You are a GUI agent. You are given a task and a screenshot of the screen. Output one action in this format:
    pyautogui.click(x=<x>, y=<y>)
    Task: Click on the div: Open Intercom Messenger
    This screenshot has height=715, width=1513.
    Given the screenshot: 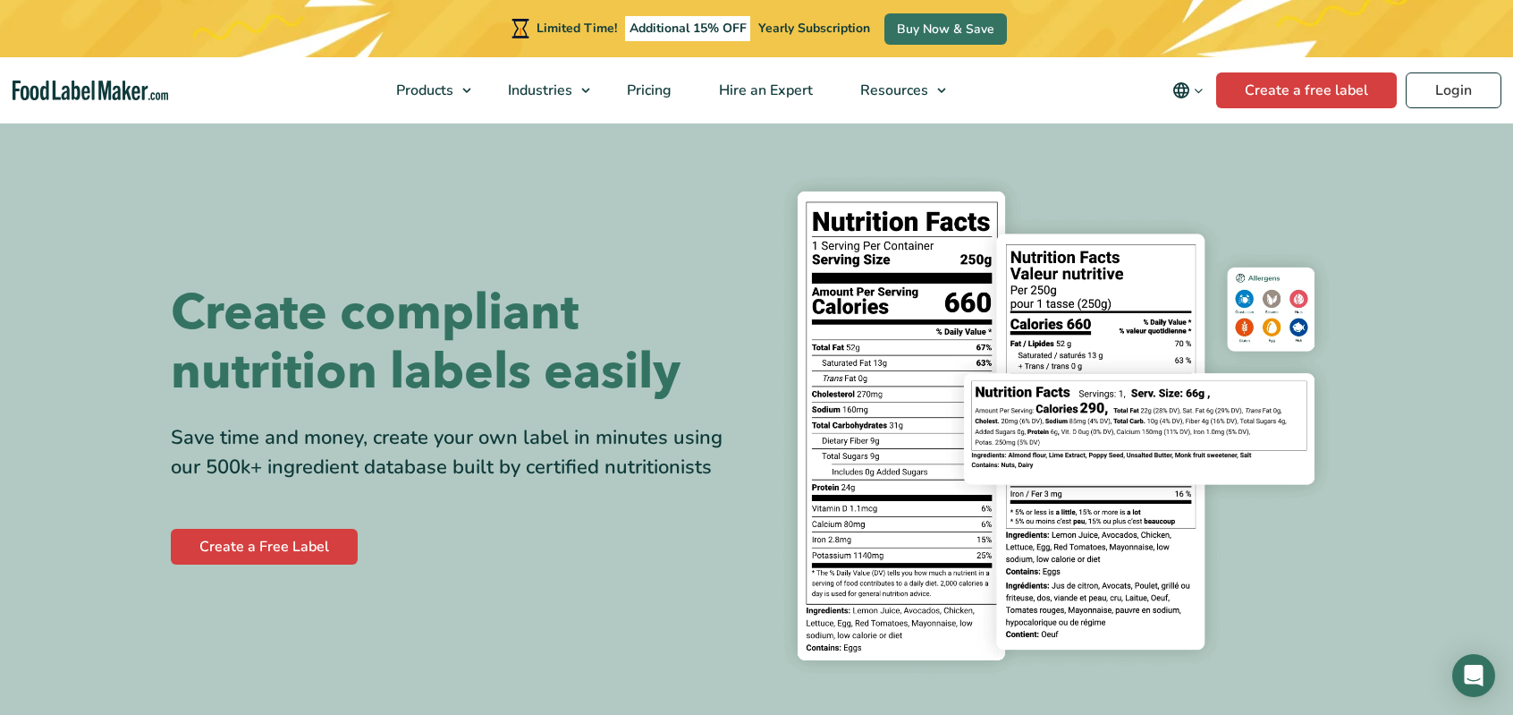 What is the action you would take?
    pyautogui.click(x=1474, y=675)
    